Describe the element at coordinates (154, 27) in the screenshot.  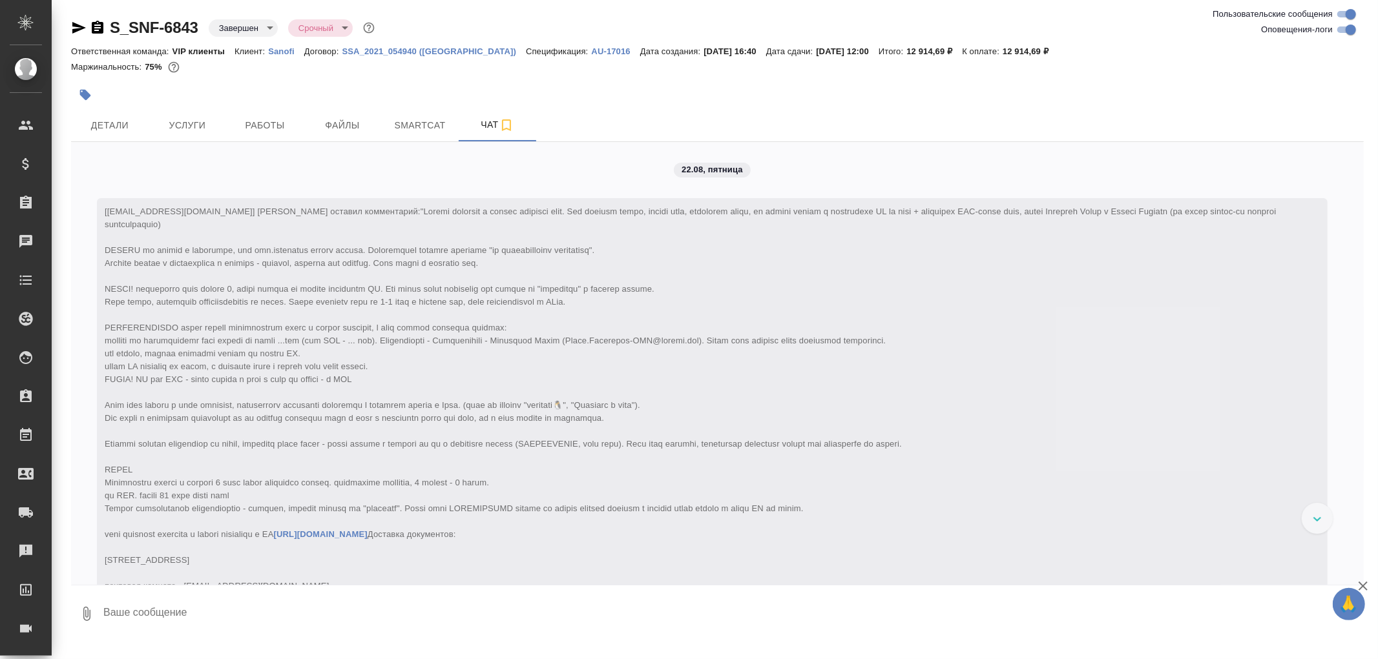
I see `a: S_SNF-6843` at that location.